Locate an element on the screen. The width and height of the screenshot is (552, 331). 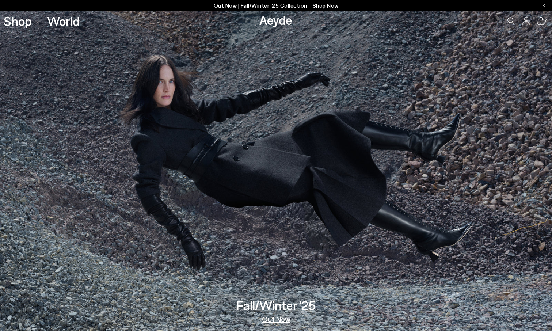
span: 0 is located at coordinates (547, 21).